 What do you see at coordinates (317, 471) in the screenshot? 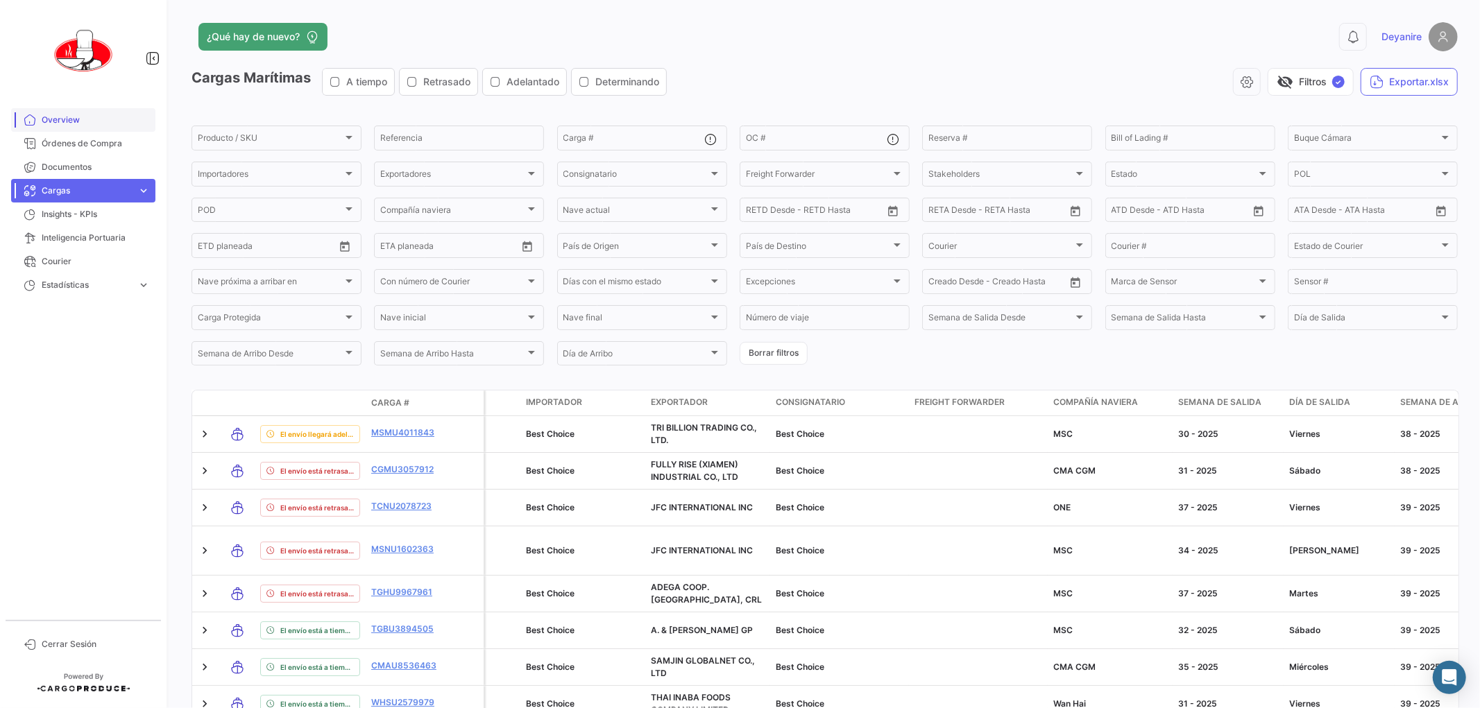
I see `span: El envío está retrasado.` at bounding box center [317, 471].